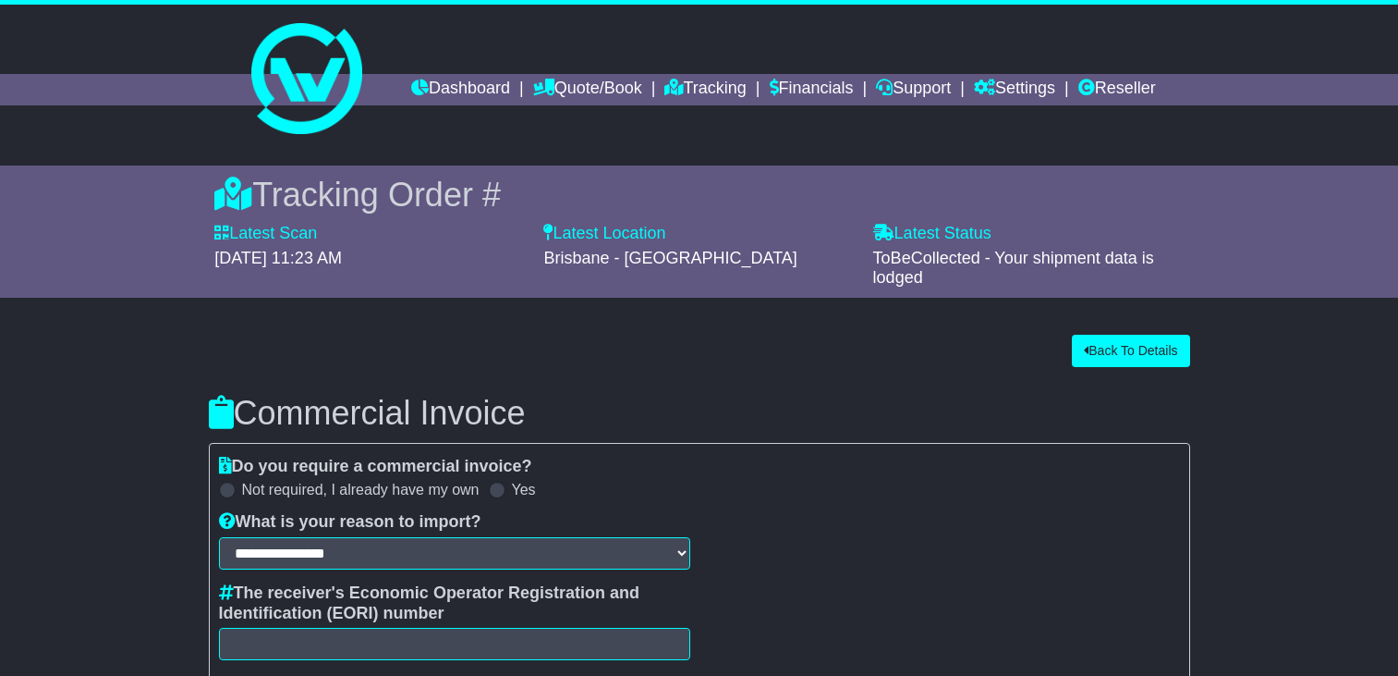 Image resolution: width=1398 pixels, height=676 pixels. I want to click on a: Settings, so click(1015, 90).